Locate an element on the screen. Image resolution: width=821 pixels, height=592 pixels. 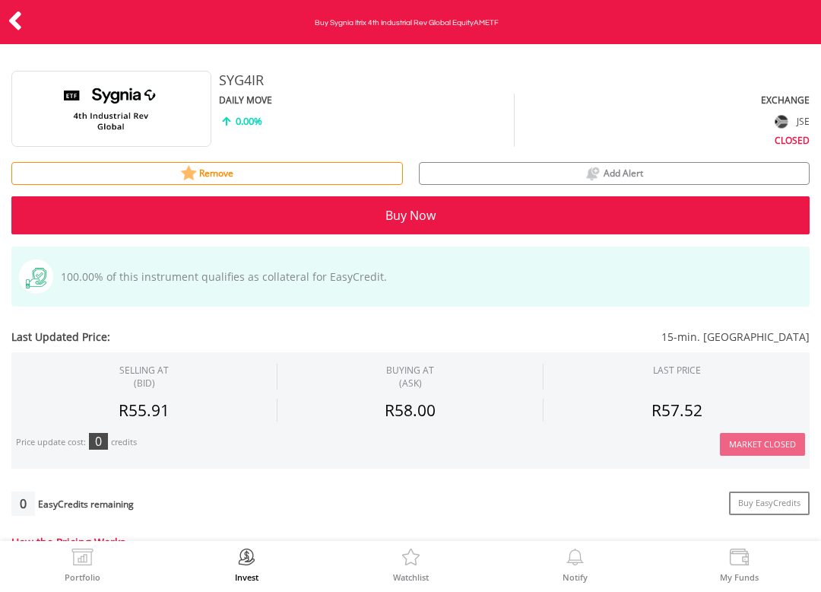
span: 100.00% of this instrument qualifies as collateral for EasyCredit. is located at coordinates (220, 276).